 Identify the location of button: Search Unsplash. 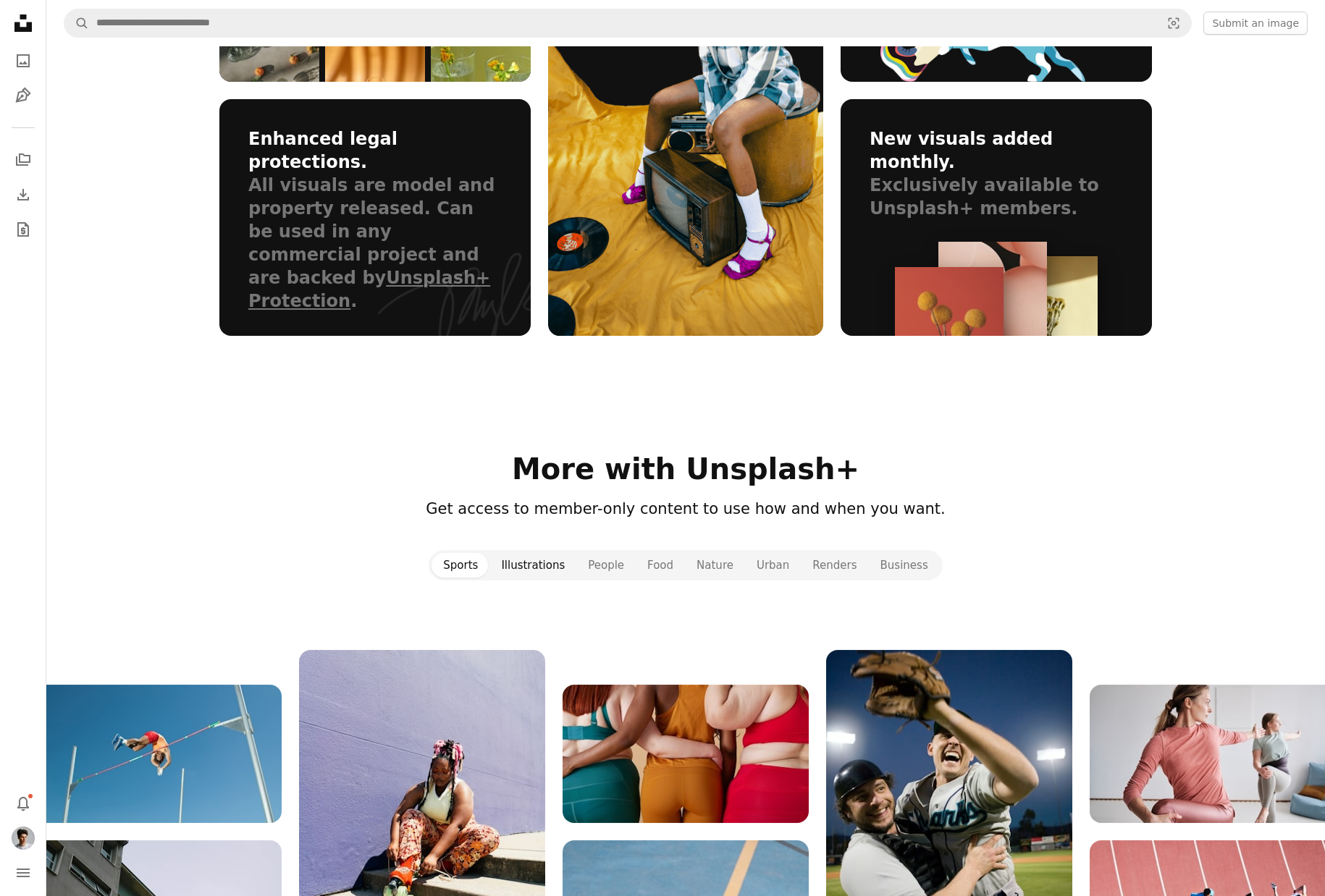
(77, 23).